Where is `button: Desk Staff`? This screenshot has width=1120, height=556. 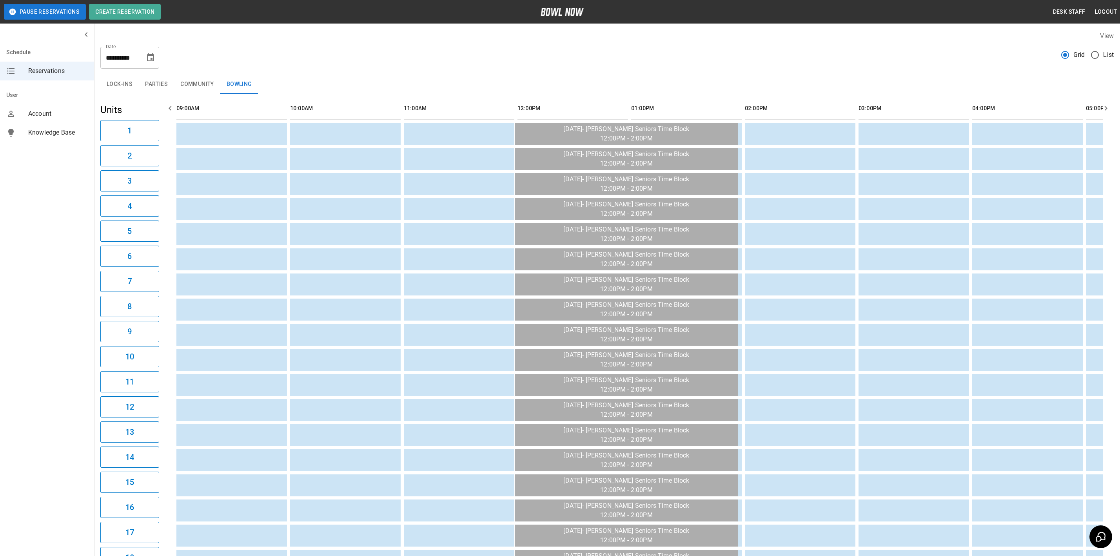
button: Desk Staff is located at coordinates (1069, 12).